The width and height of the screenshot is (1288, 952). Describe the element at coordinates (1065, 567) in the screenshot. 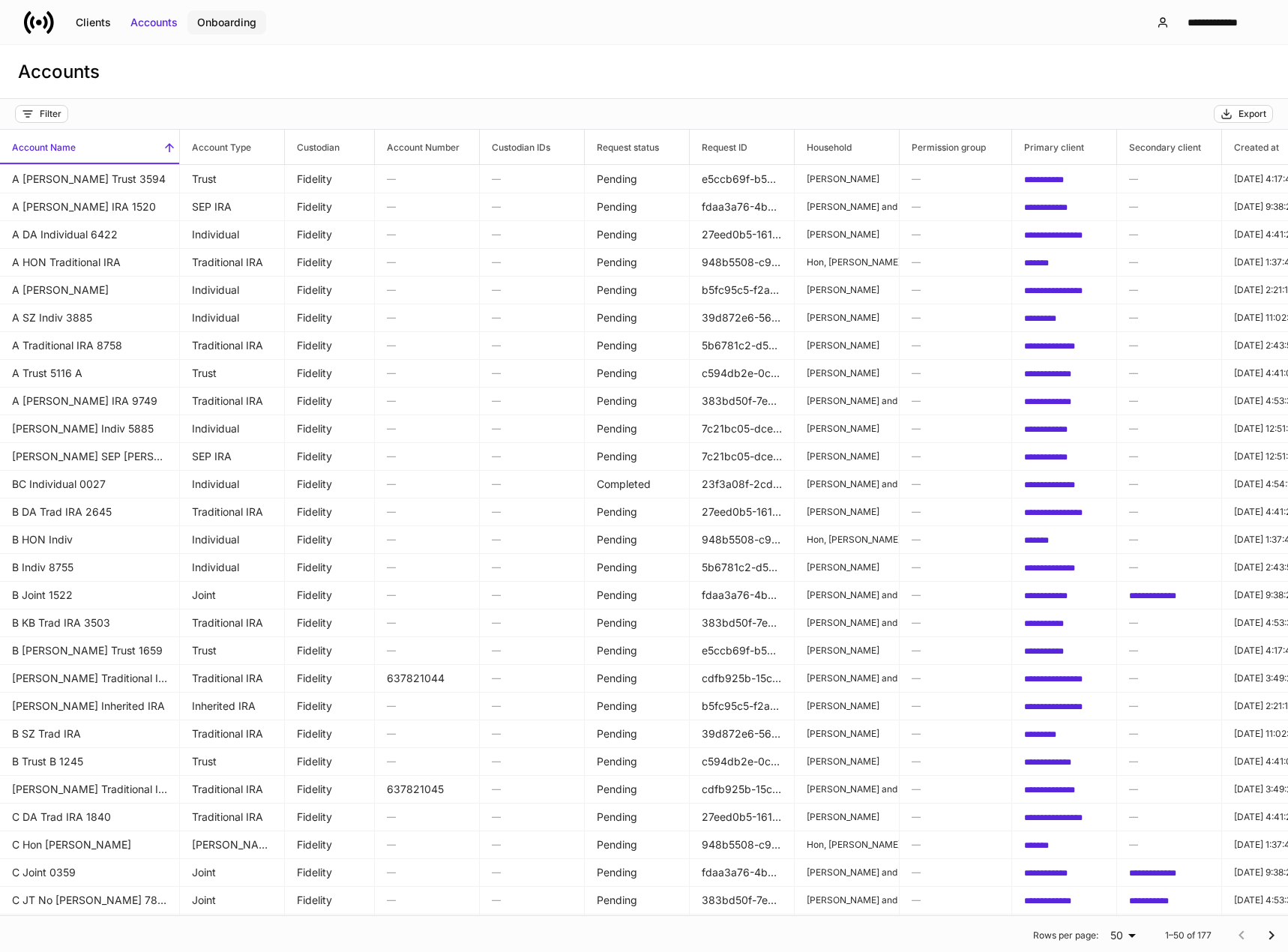

I see `td: a4731838-248b-4642-9c32-92d8cb45a260` at that location.